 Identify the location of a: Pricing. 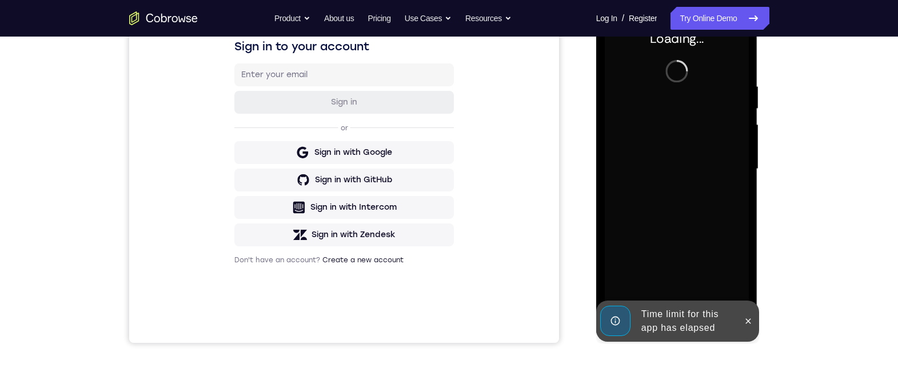
(379, 18).